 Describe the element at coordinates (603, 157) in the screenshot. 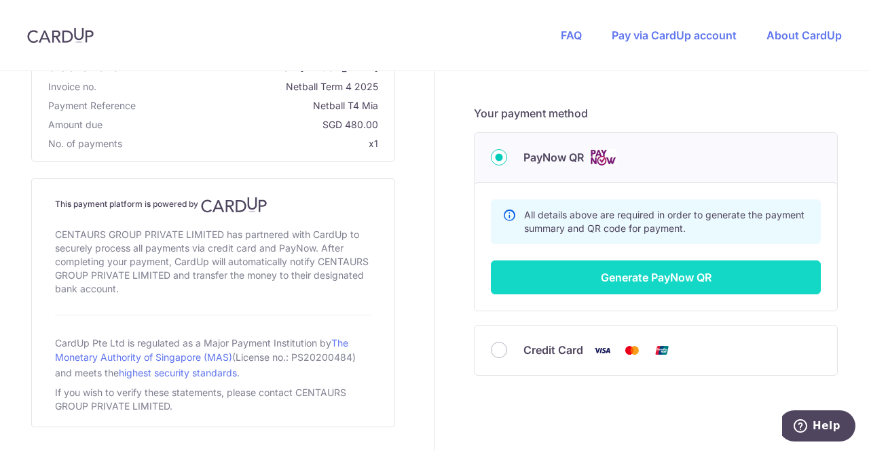

I see `img: Cards logo` at that location.